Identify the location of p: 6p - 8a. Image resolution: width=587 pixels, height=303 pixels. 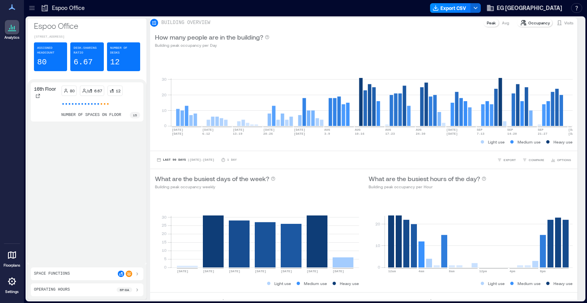
(124, 289).